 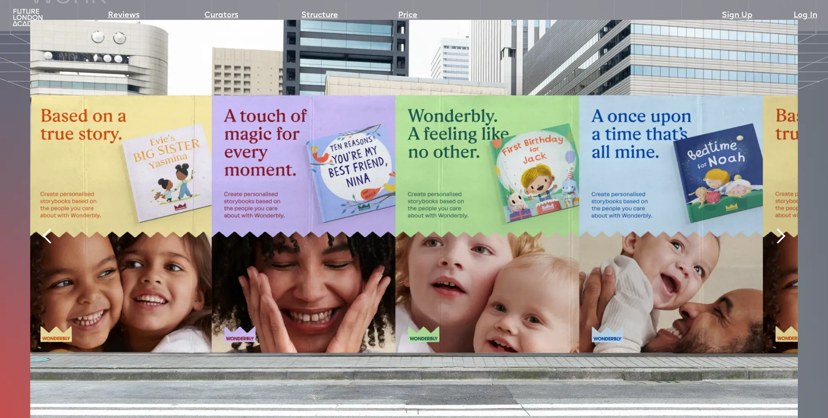 I want to click on a: Reviews, so click(x=124, y=16).